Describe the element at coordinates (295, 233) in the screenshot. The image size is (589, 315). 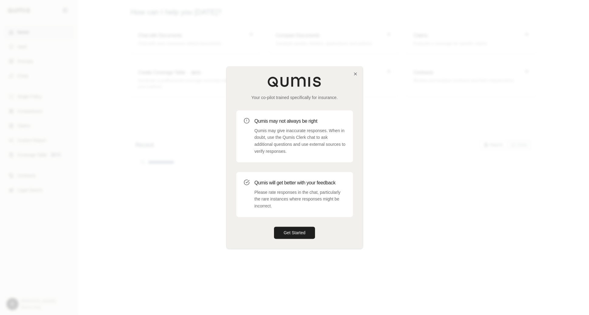
I see `button: Get Started` at that location.